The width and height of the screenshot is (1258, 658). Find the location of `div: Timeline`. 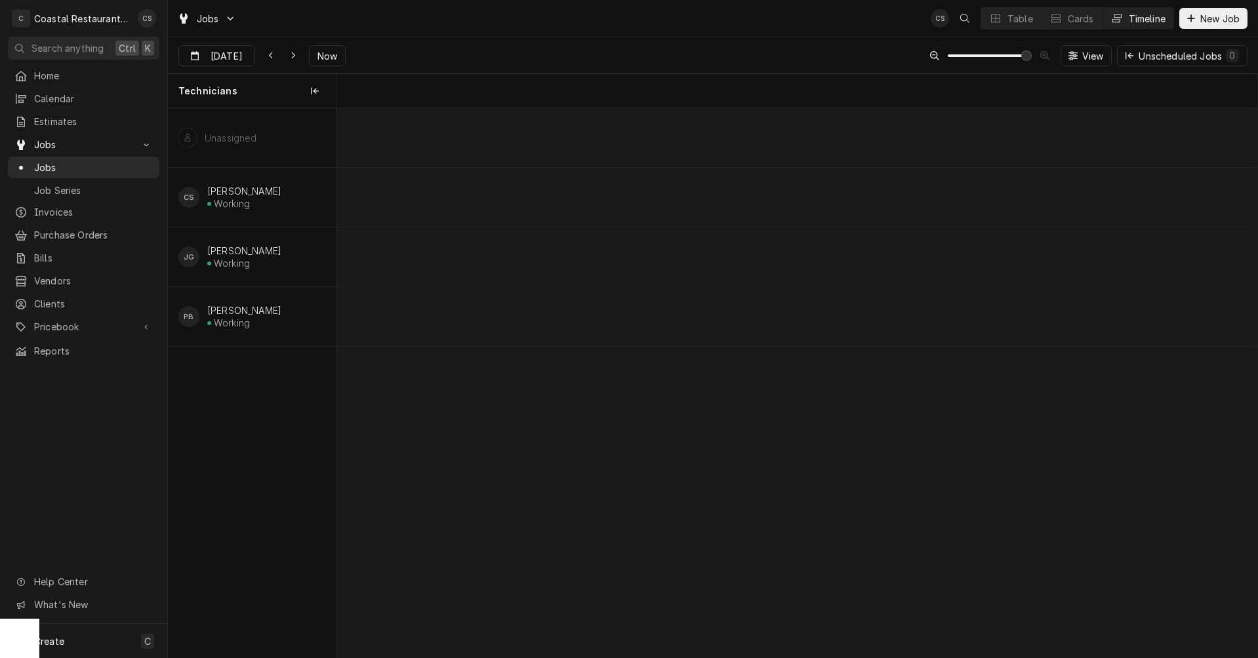

div: Timeline is located at coordinates (1147, 18).